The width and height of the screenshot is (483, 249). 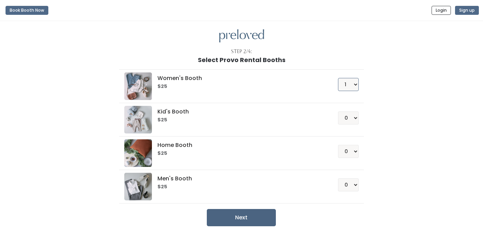 I want to click on div: Step 2/4:, so click(x=241, y=51).